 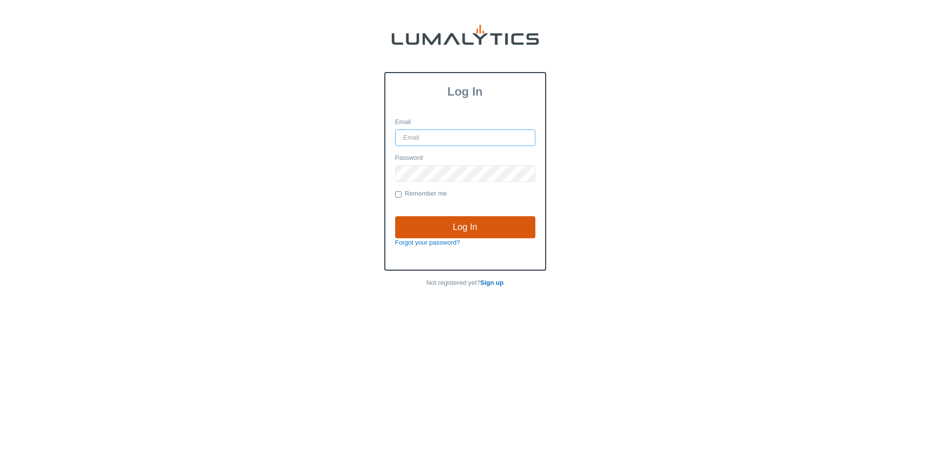 I want to click on a: Forgot your password?, so click(x=427, y=242).